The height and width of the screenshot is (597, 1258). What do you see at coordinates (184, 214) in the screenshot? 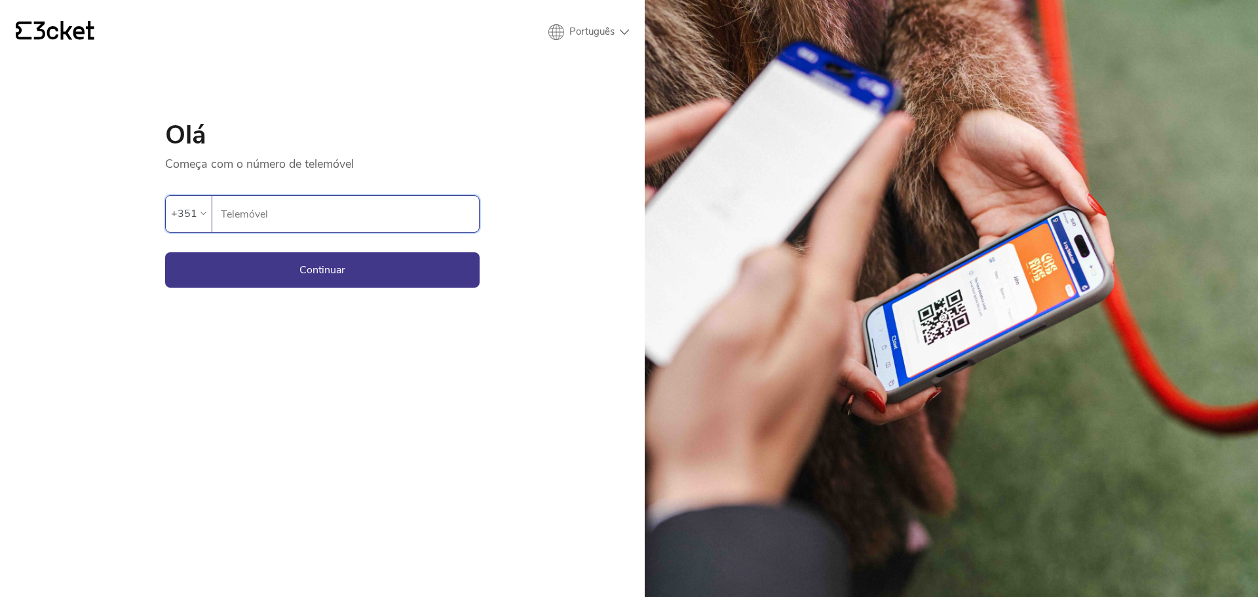
I see `div: +351` at bounding box center [184, 214].